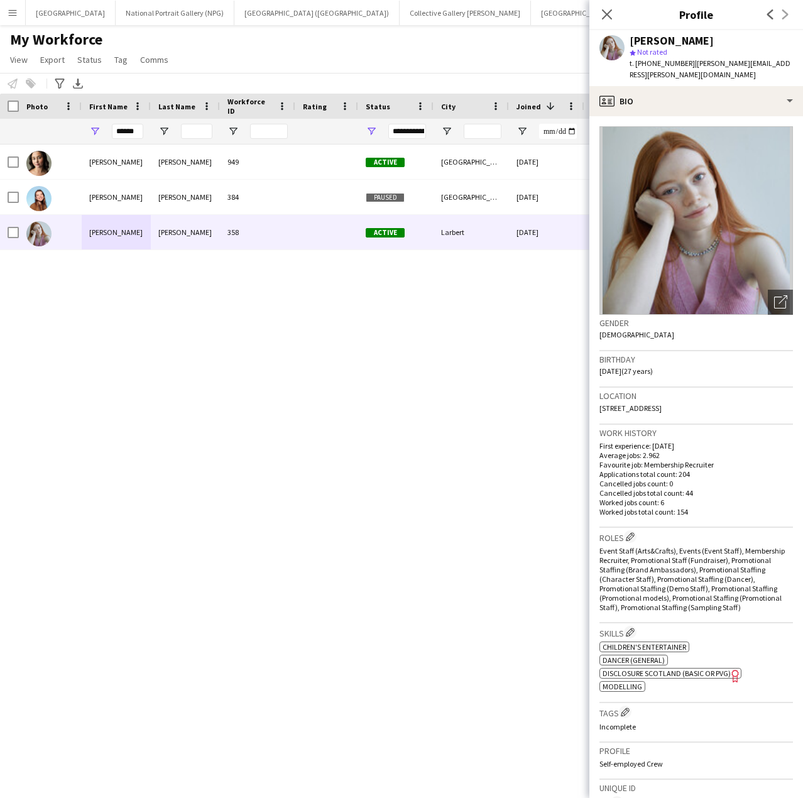 The image size is (803, 798). Describe the element at coordinates (52, 60) in the screenshot. I see `a: Export` at that location.